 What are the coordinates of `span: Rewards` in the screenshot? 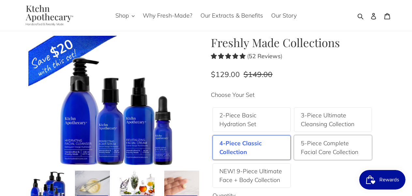 It's located at (30, 10).